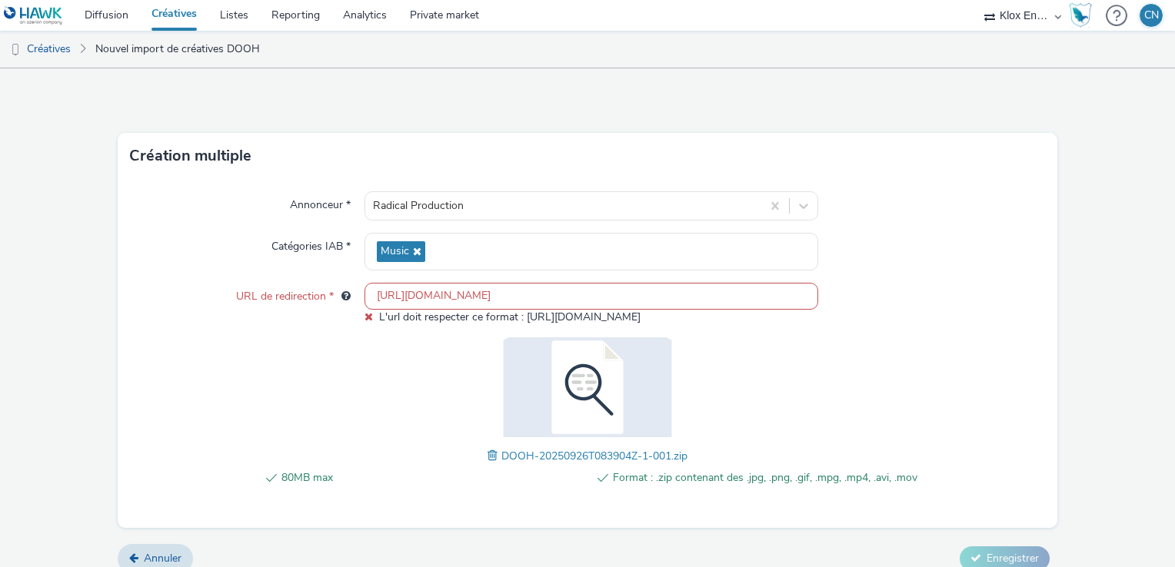 Image resolution: width=1175 pixels, height=567 pixels. Describe the element at coordinates (342, 297) in the screenshot. I see `div: L'URL de redirection sera utilisée comme URL de validation avec certains SSP et ce sera l'URL de ...` at that location.